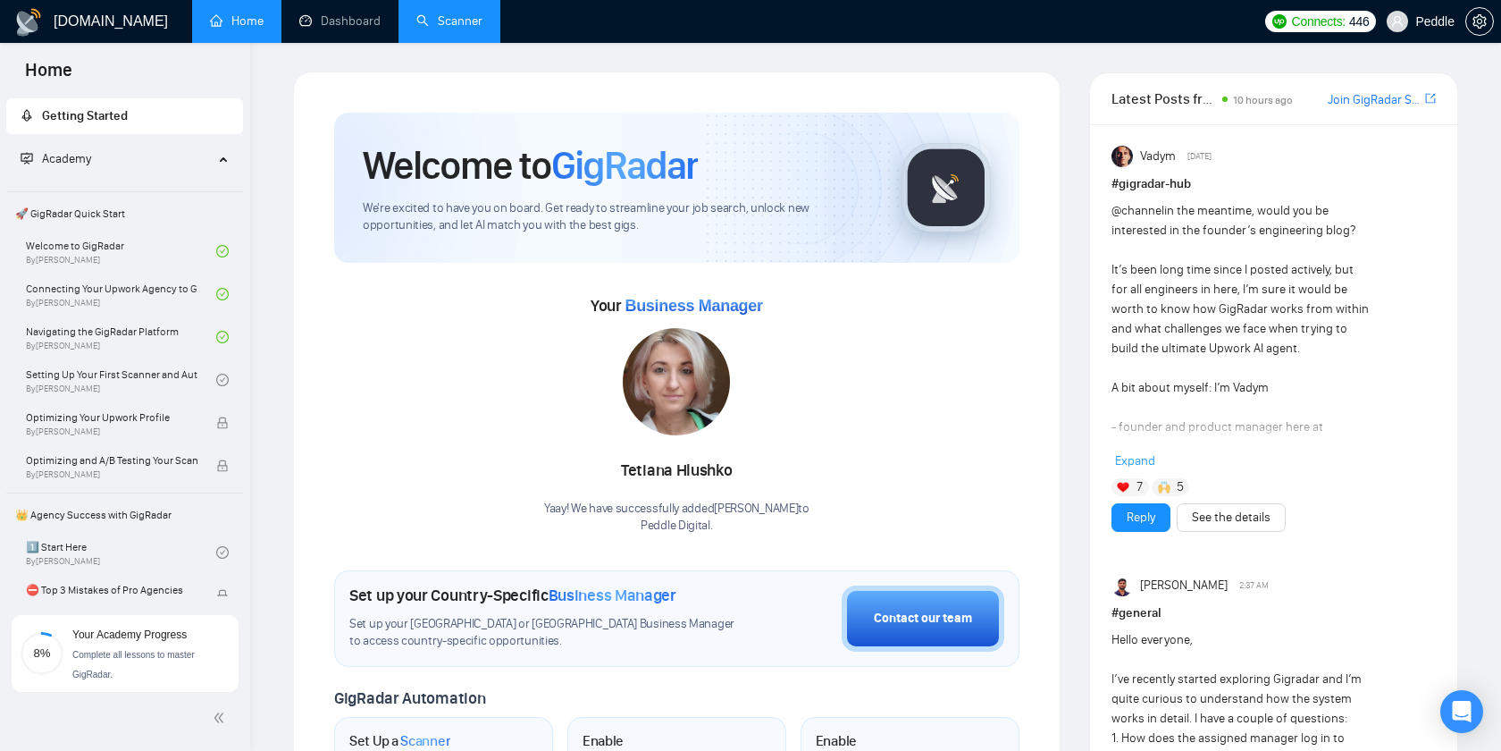 The height and width of the screenshot is (751, 1501). Describe the element at coordinates (1141, 517) in the screenshot. I see `a: Reply` at that location.